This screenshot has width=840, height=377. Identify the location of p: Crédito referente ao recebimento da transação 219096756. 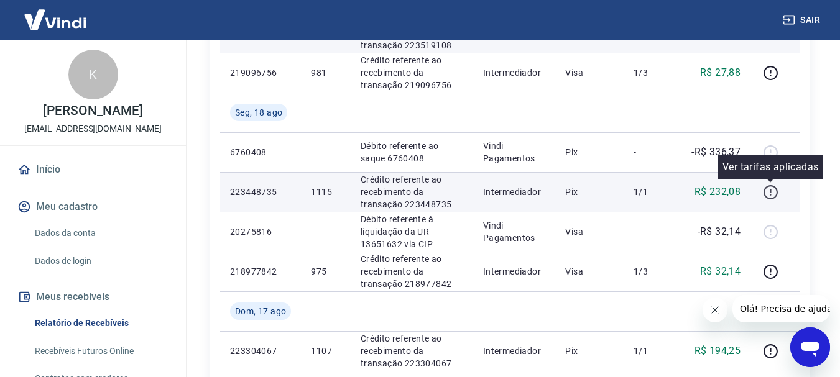
(412, 73).